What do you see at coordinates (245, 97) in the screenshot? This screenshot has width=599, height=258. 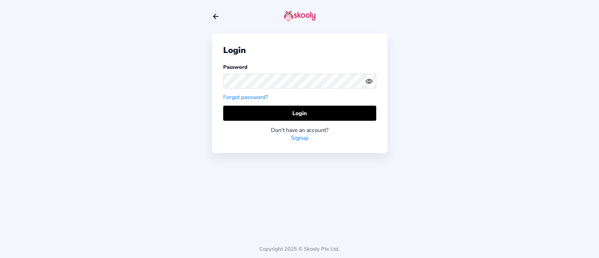 I see `a: Forgot password?` at bounding box center [245, 97].